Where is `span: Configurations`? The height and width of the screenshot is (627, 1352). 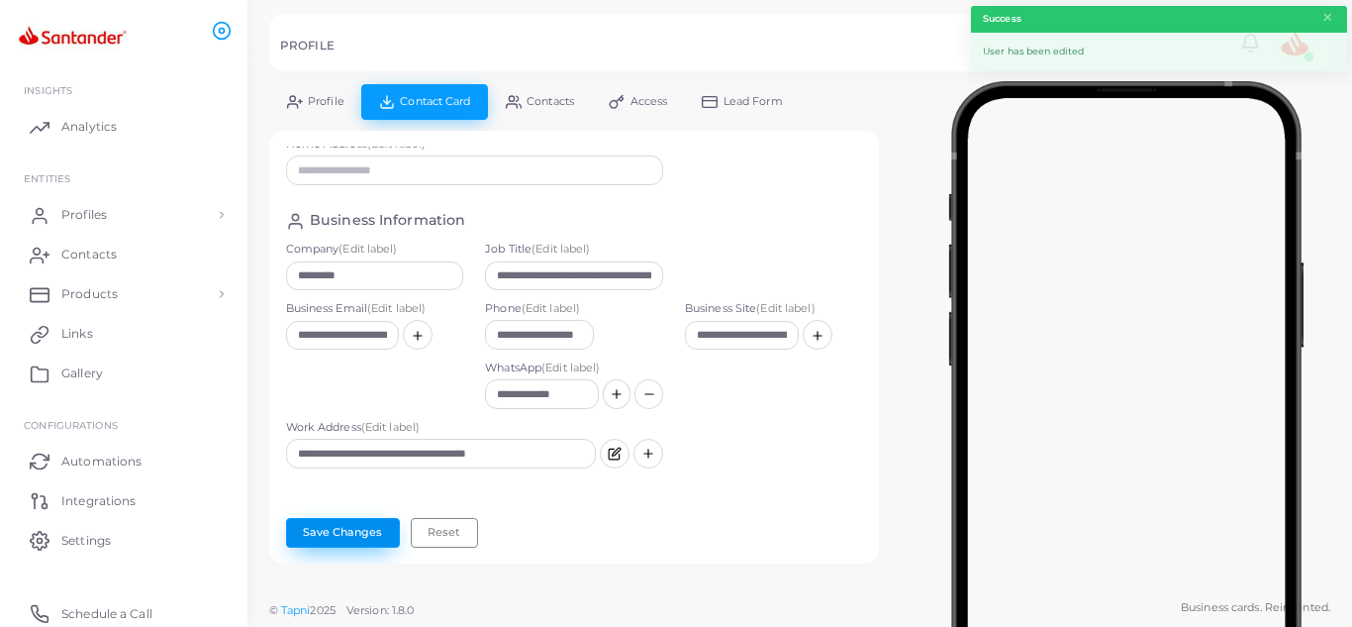 span: Configurations is located at coordinates (70, 425).